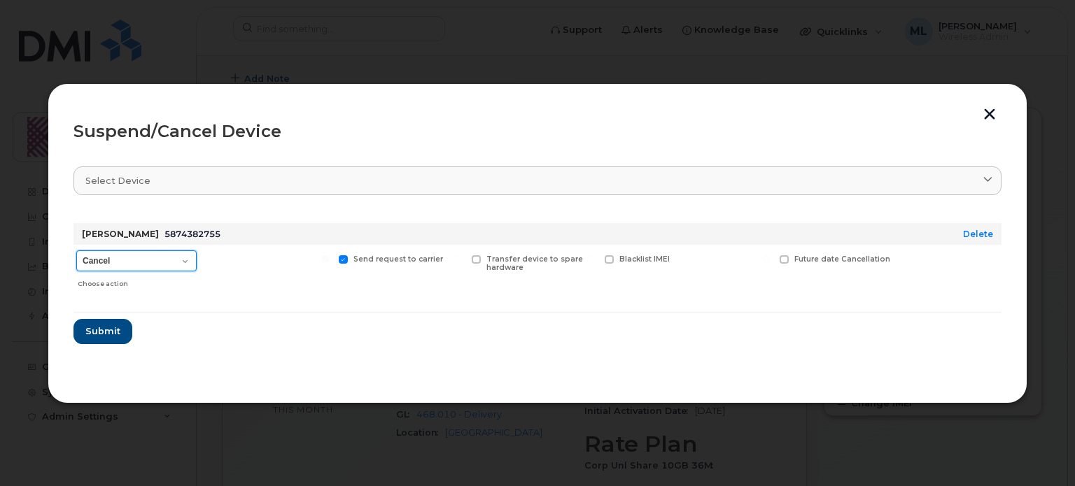 The height and width of the screenshot is (486, 1075). I want to click on span: 5874382755, so click(192, 234).